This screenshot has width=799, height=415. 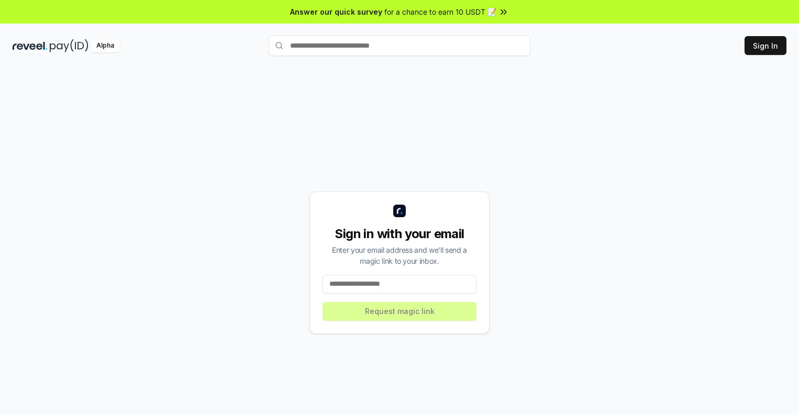 I want to click on img: logo_small, so click(x=400, y=211).